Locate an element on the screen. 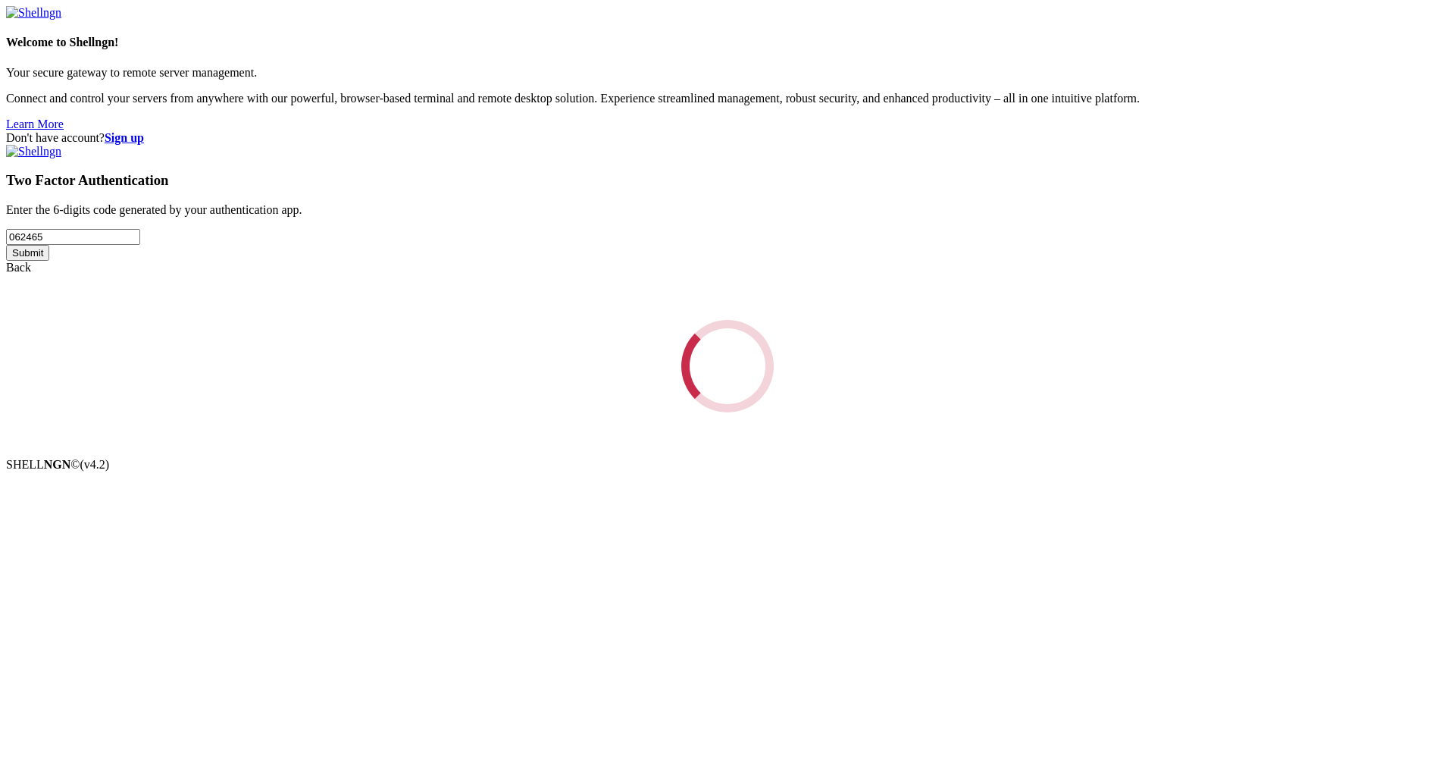 This screenshot has height=784, width=1455. a: Learn More is located at coordinates (35, 124).